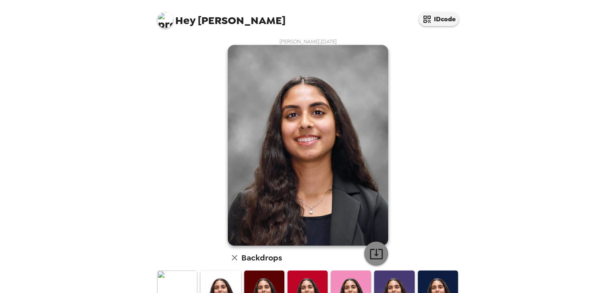 The height and width of the screenshot is (293, 616). Describe the element at coordinates (438, 19) in the screenshot. I see `button: IDcode` at that location.